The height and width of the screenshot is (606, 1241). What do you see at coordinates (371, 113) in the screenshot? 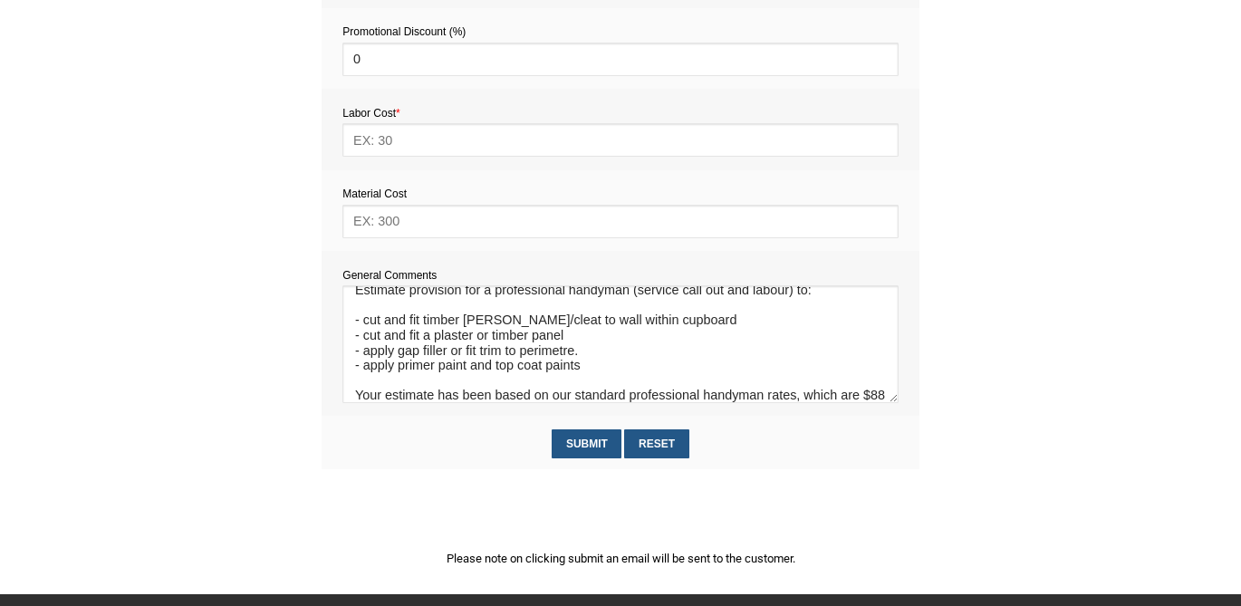
I see `span: Labor Cost` at bounding box center [371, 113].